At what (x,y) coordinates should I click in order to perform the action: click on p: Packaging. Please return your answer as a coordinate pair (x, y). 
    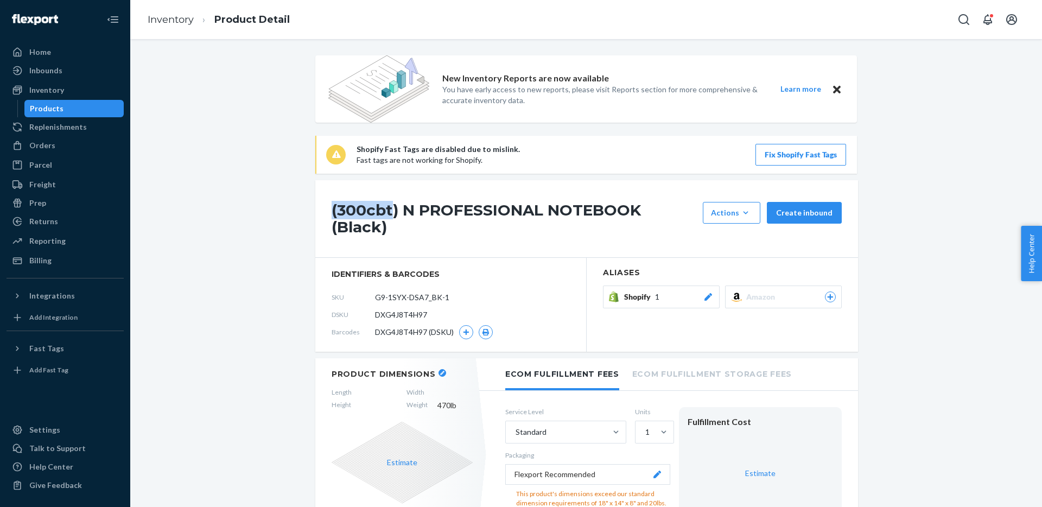
    Looking at the image, I should click on (588, 455).